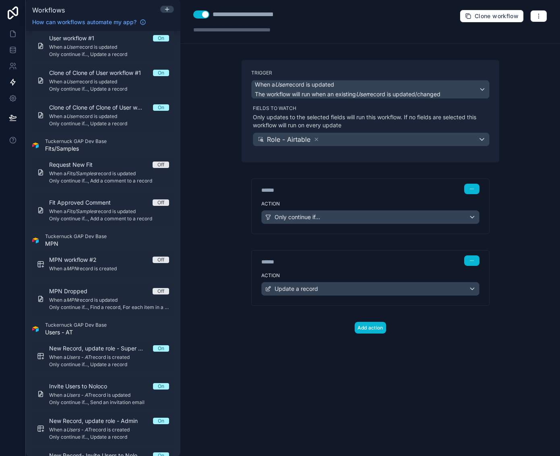 The height and width of the screenshot is (456, 560). I want to click on span: How can workflows automate my app?, so click(84, 22).